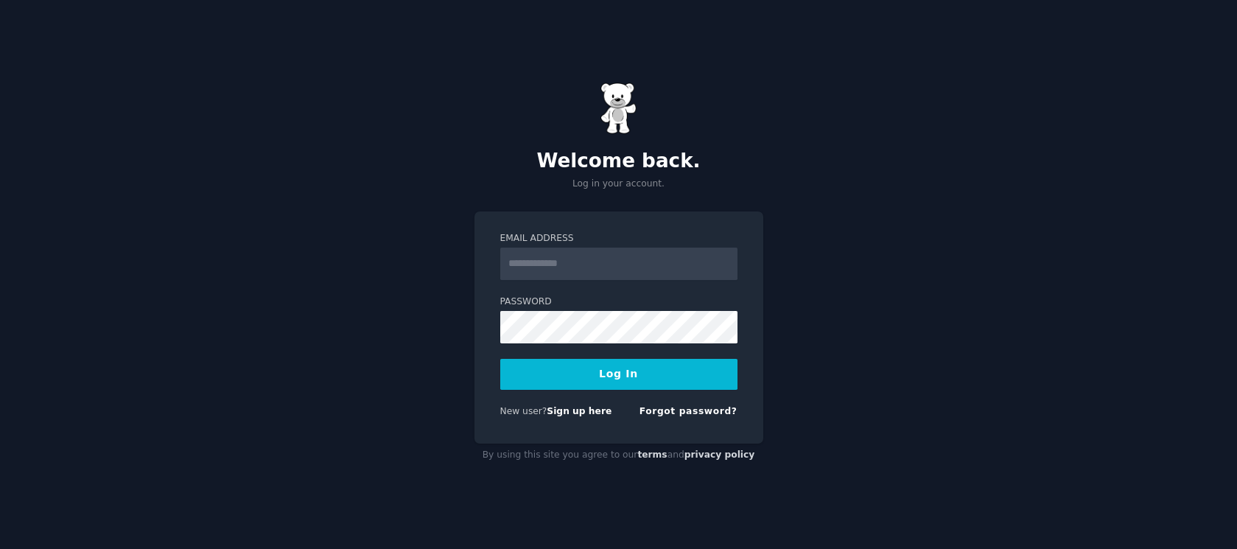  I want to click on a: privacy policy, so click(720, 454).